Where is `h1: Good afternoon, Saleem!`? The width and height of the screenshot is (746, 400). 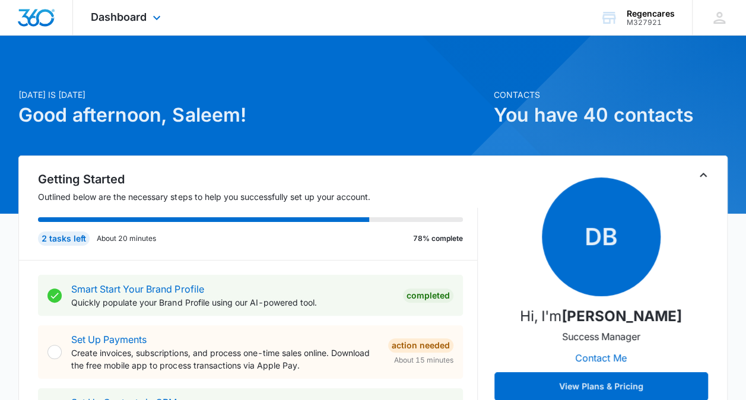
h1: Good afternoon, Saleem! is located at coordinates (252, 115).